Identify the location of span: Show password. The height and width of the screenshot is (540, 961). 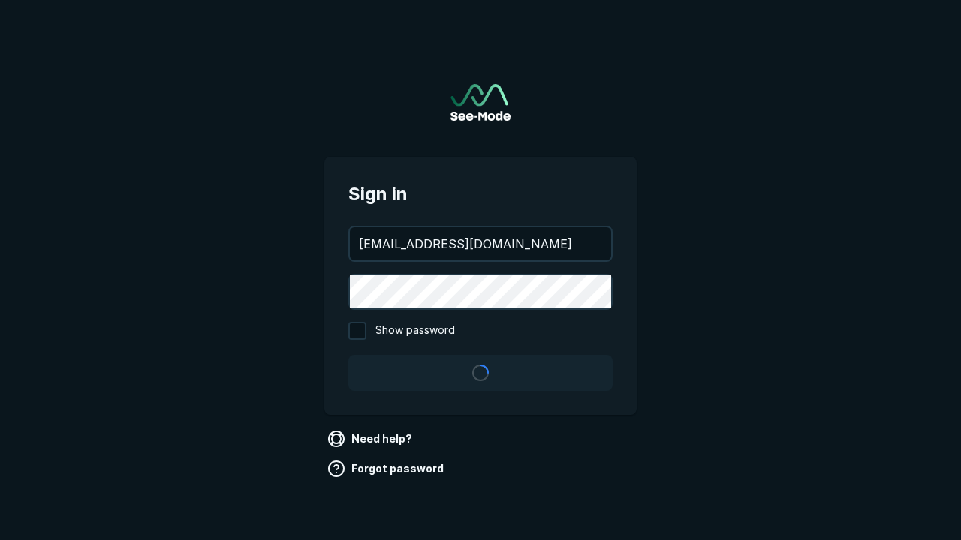
(415, 331).